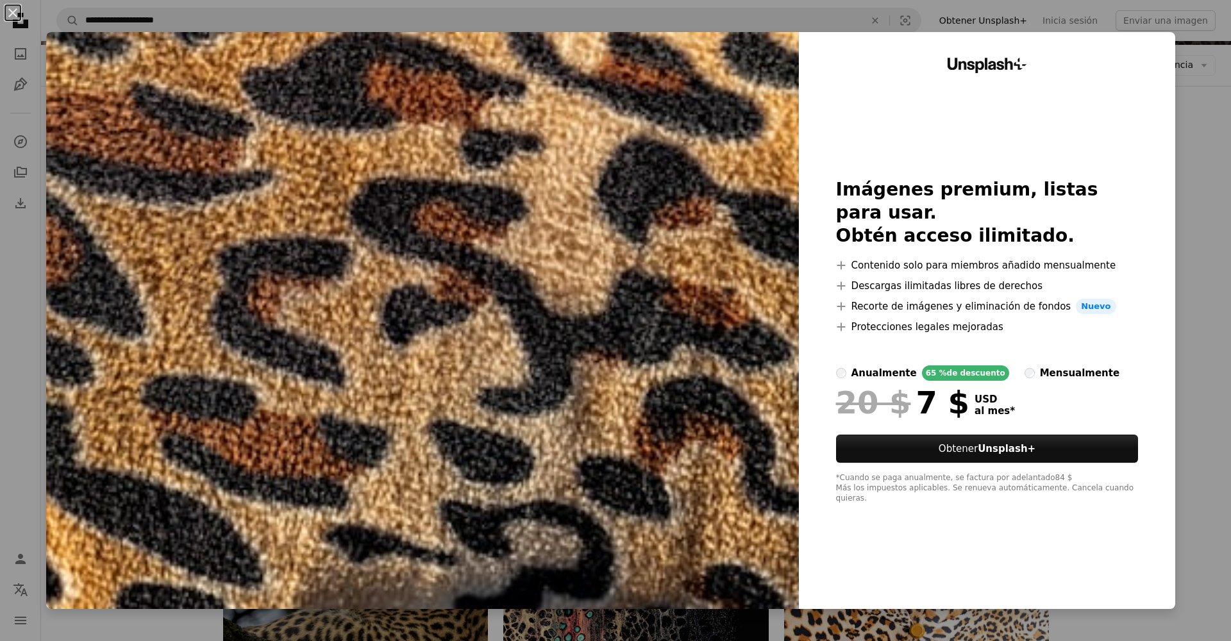  Describe the element at coordinates (988, 327) in the screenshot. I see `li: Protecciones legales mejoradas` at that location.